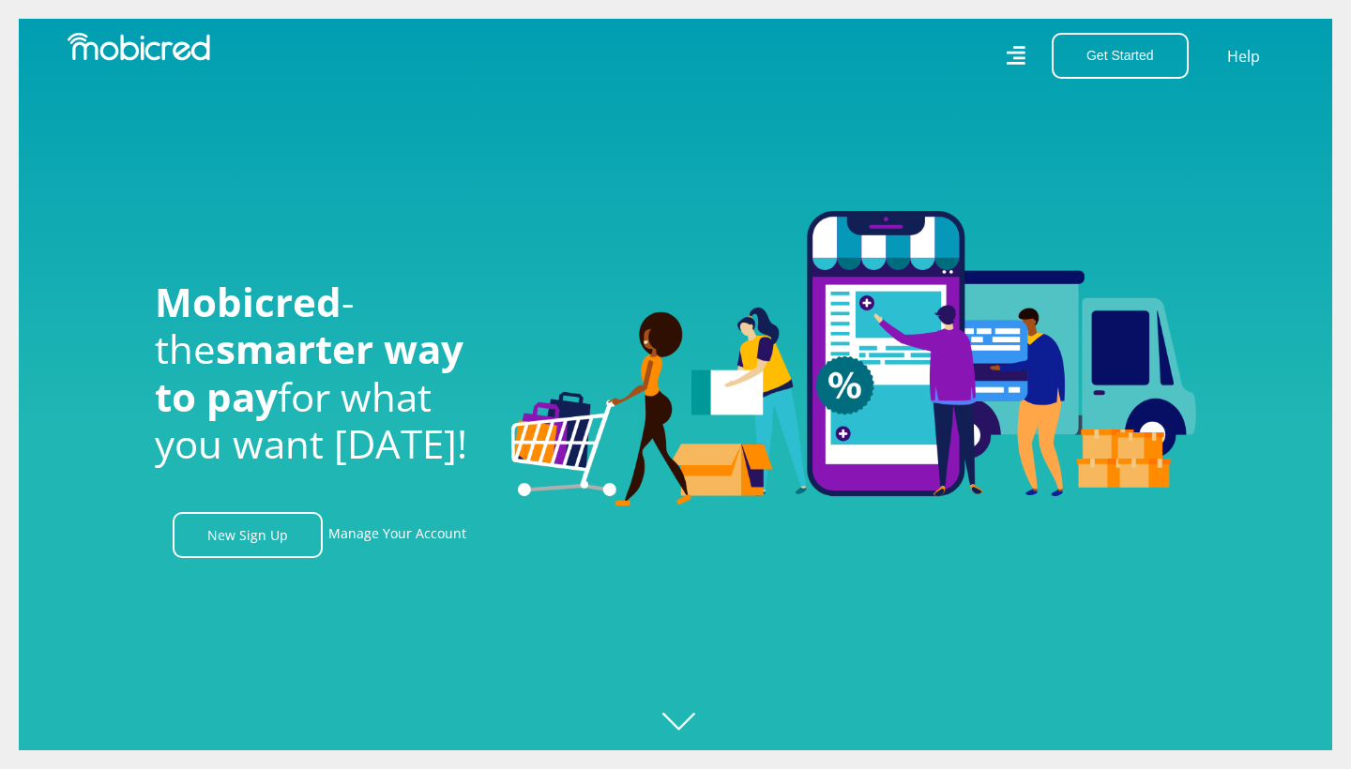 This screenshot has height=769, width=1351. What do you see at coordinates (1243, 56) in the screenshot?
I see `a: Help` at bounding box center [1243, 56].